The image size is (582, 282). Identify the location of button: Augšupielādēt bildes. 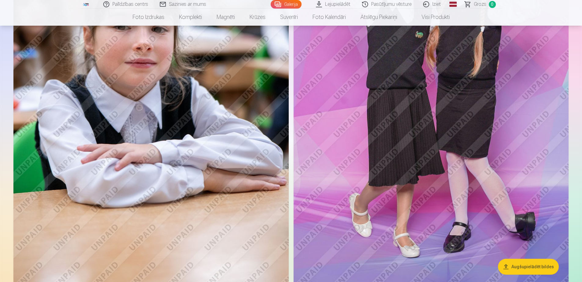
(529, 267).